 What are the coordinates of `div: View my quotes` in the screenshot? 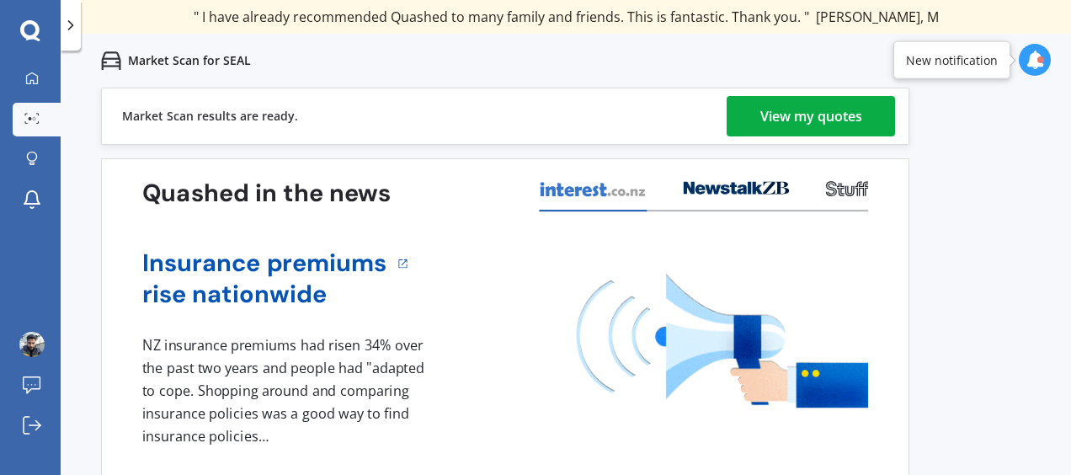 It's located at (811, 116).